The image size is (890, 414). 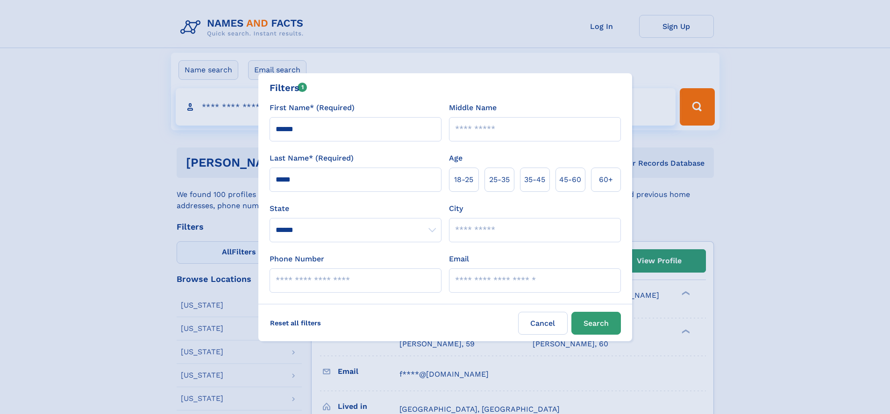 What do you see at coordinates (463, 180) in the screenshot?
I see `span: 18‑25` at bounding box center [463, 180].